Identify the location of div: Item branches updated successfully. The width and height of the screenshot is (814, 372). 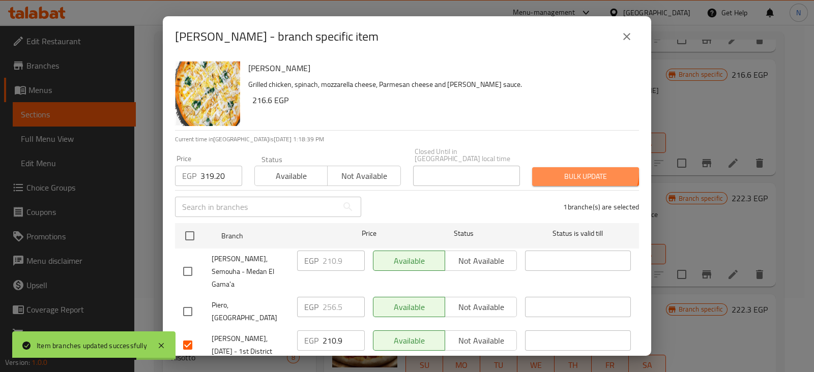
(92, 346).